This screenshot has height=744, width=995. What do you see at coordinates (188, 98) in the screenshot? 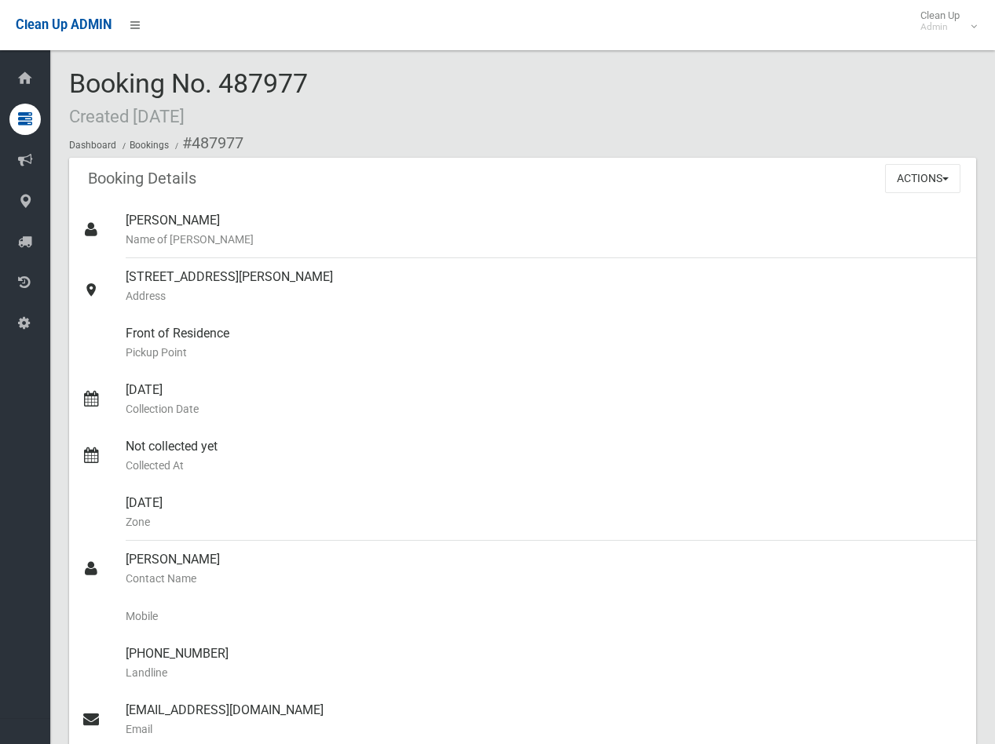
I see `span: Booking No. 487977` at bounding box center [188, 98].